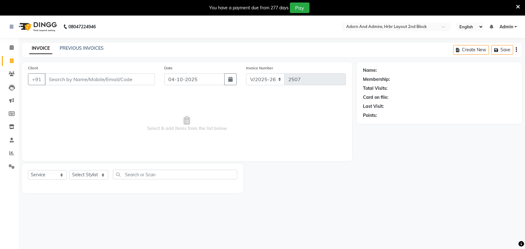  Describe the element at coordinates (249, 8) in the screenshot. I see `div: You have a payment due from 277 days` at that location.